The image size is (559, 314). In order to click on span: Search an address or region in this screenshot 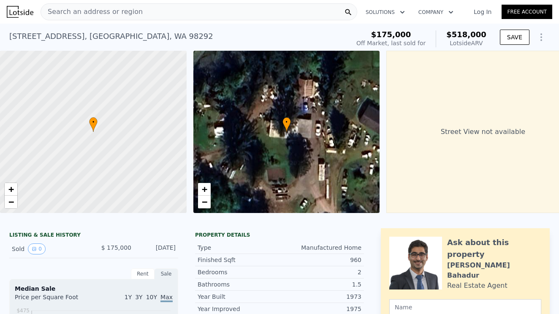, I will do `click(92, 12)`.